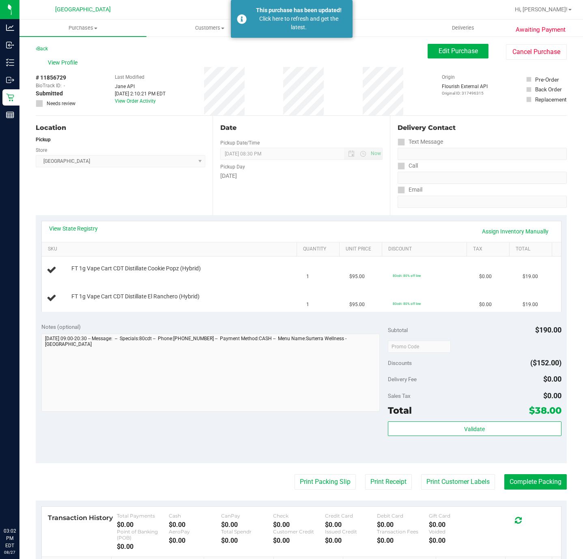  What do you see at coordinates (408, 166) in the screenshot?
I see `label: Call` at bounding box center [408, 166].